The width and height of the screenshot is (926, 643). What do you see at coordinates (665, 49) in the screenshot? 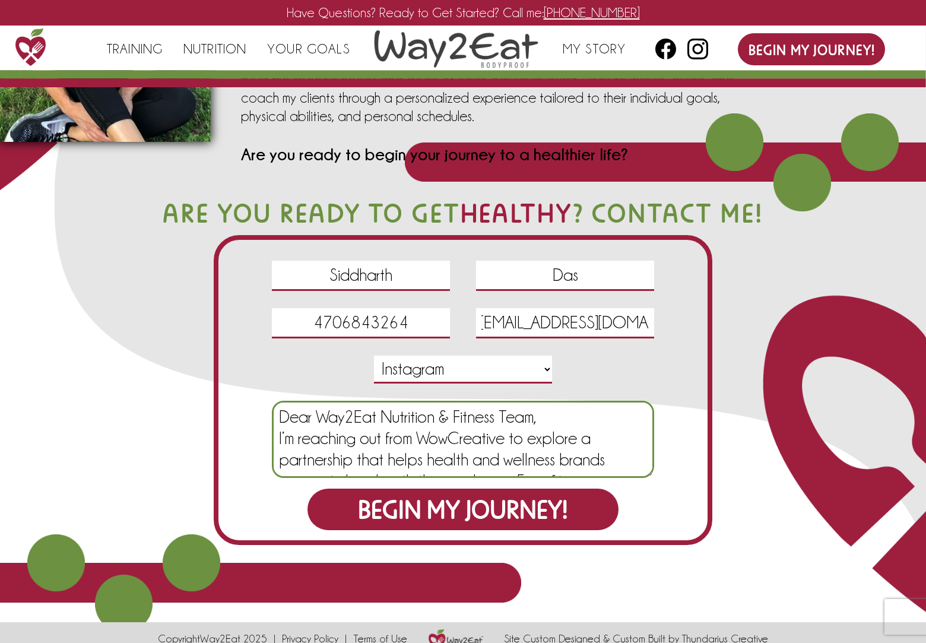
I see `a: Facebook` at bounding box center [665, 49].